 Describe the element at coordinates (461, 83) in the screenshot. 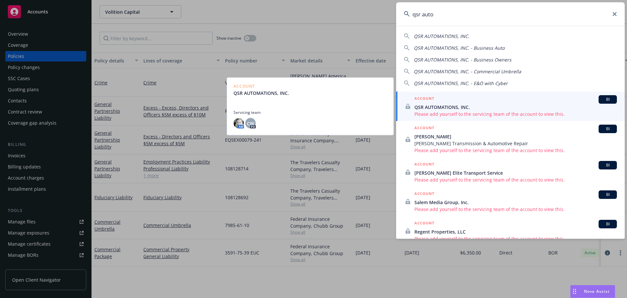

I see `span: QSR AUTOMATIONS, INC. - E&O with Cyber` at that location.